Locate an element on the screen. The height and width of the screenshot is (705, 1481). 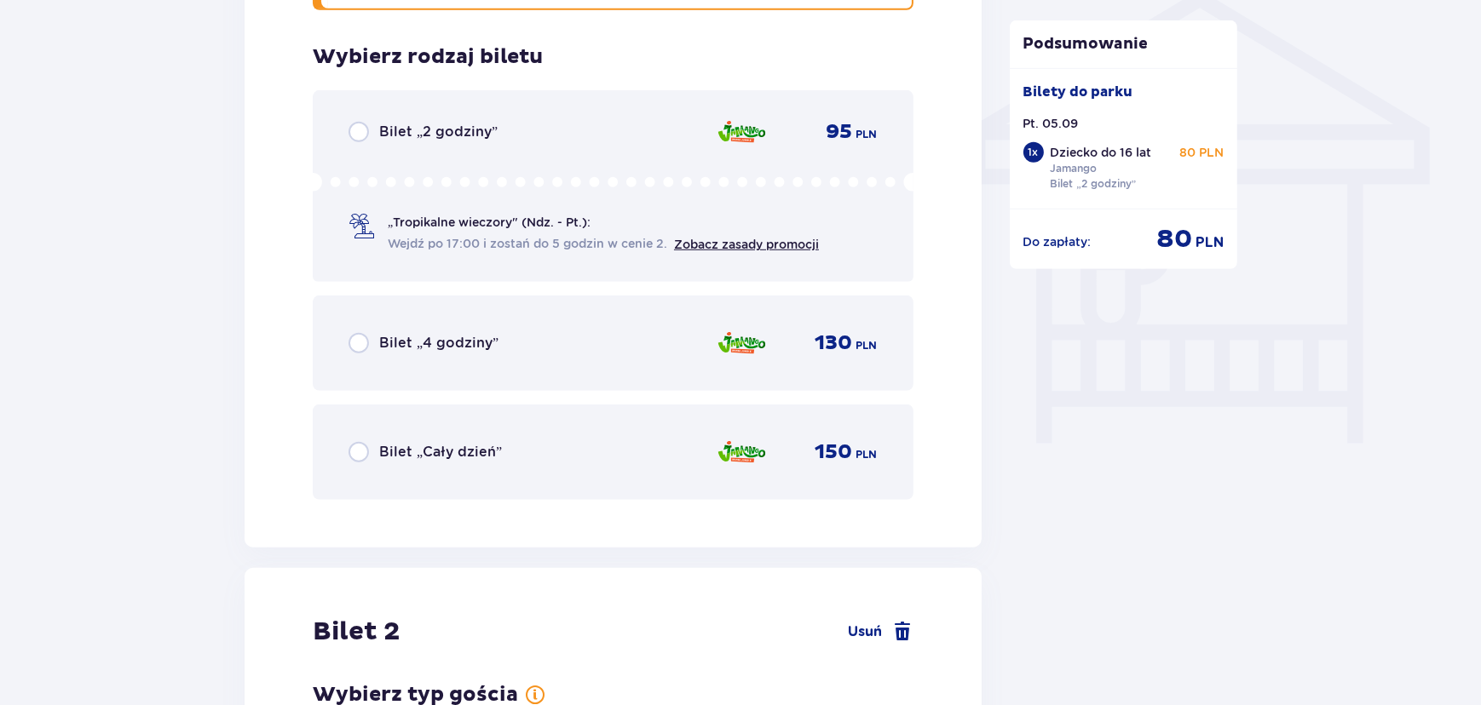
p: Jamango is located at coordinates (1073, 169).